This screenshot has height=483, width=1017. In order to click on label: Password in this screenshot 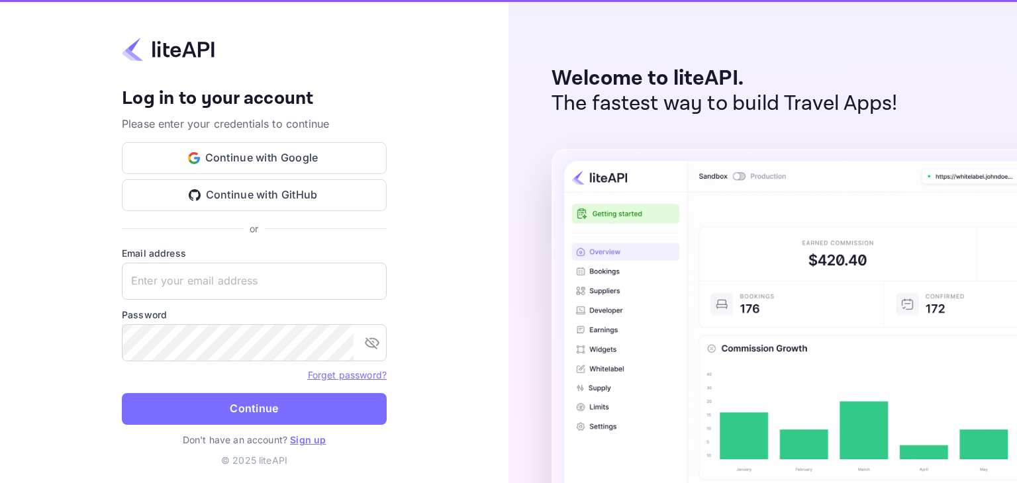, I will do `click(254, 314)`.